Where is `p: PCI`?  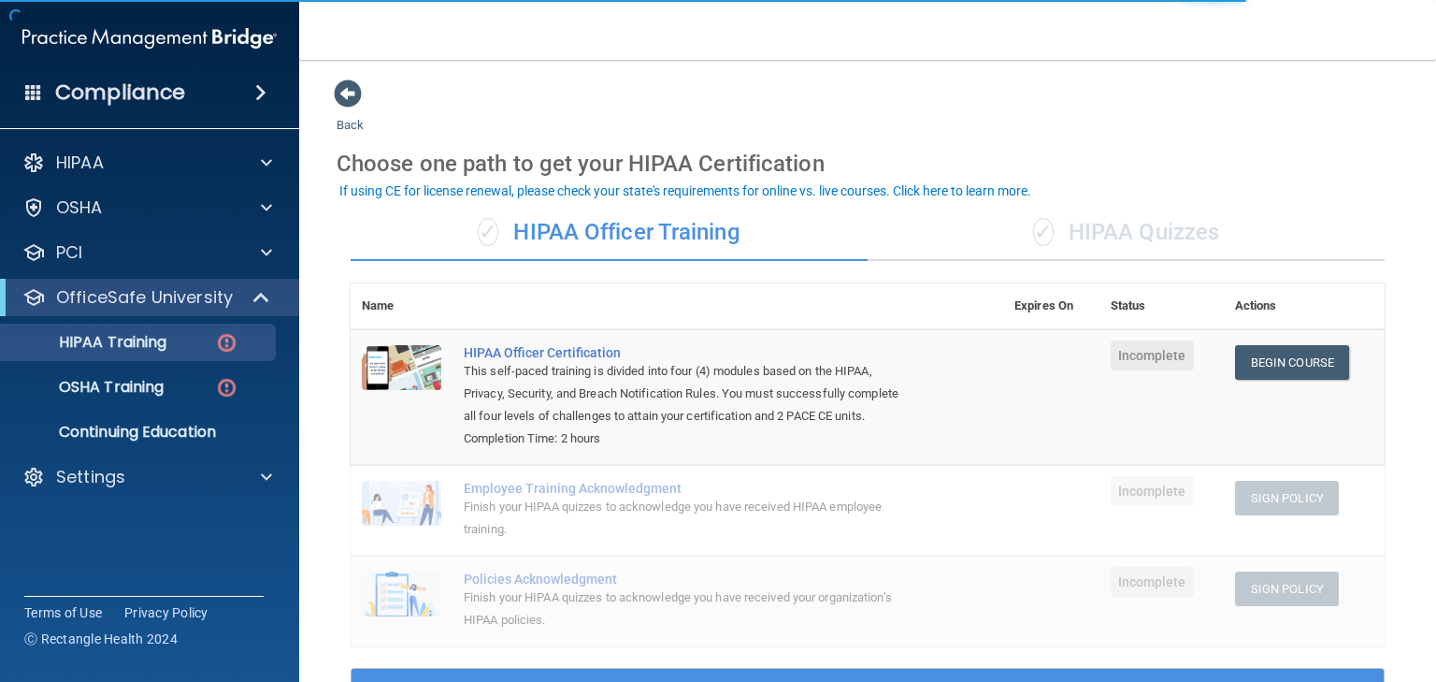
p: PCI is located at coordinates (69, 252).